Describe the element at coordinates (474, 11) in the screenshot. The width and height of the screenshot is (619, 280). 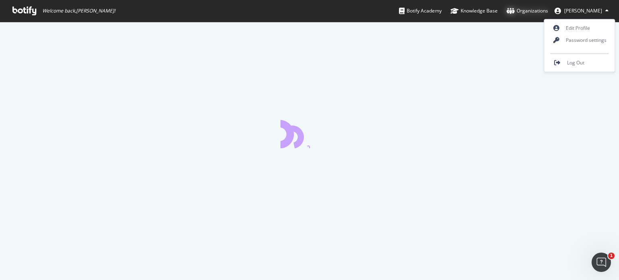
I see `div: Knowledge Base` at that location.